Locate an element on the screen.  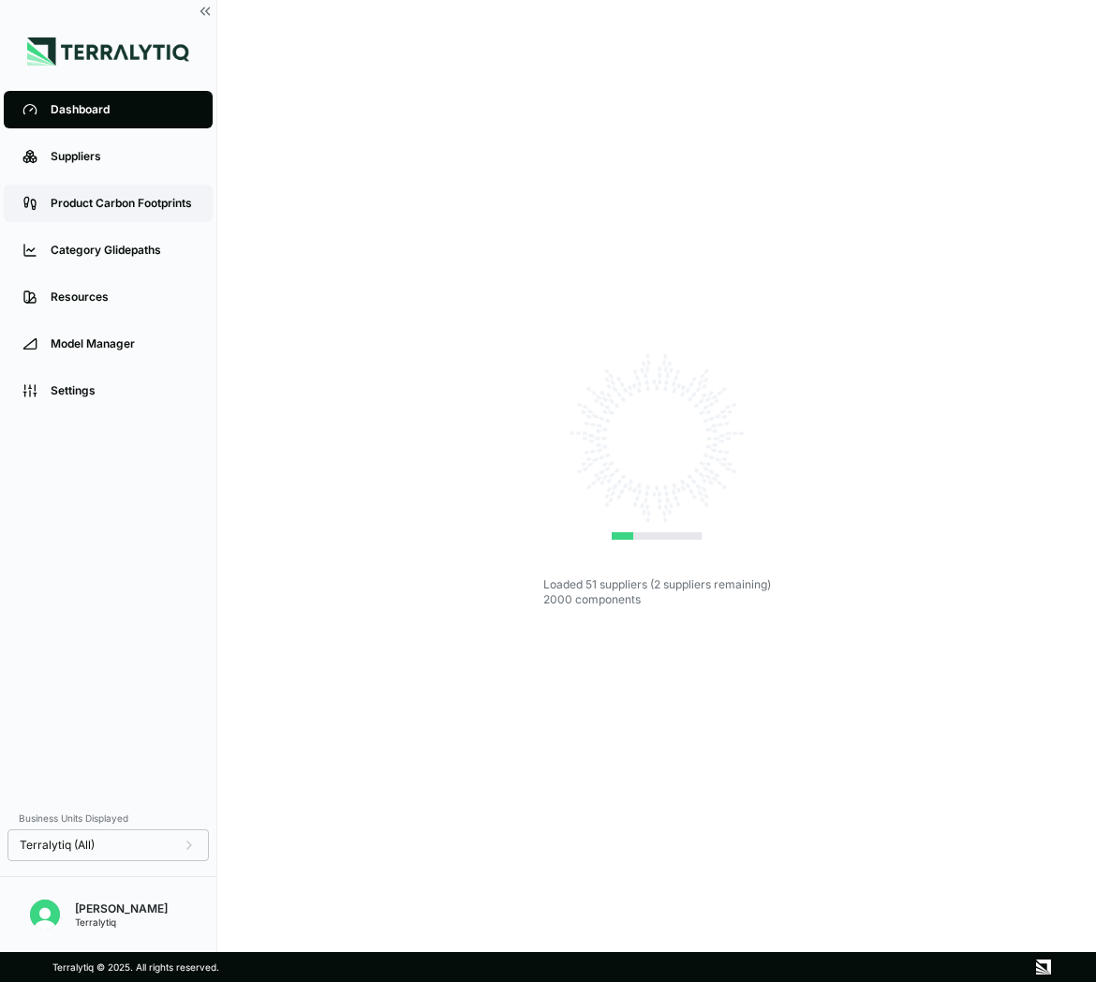
div: Settings is located at coordinates (122, 391).